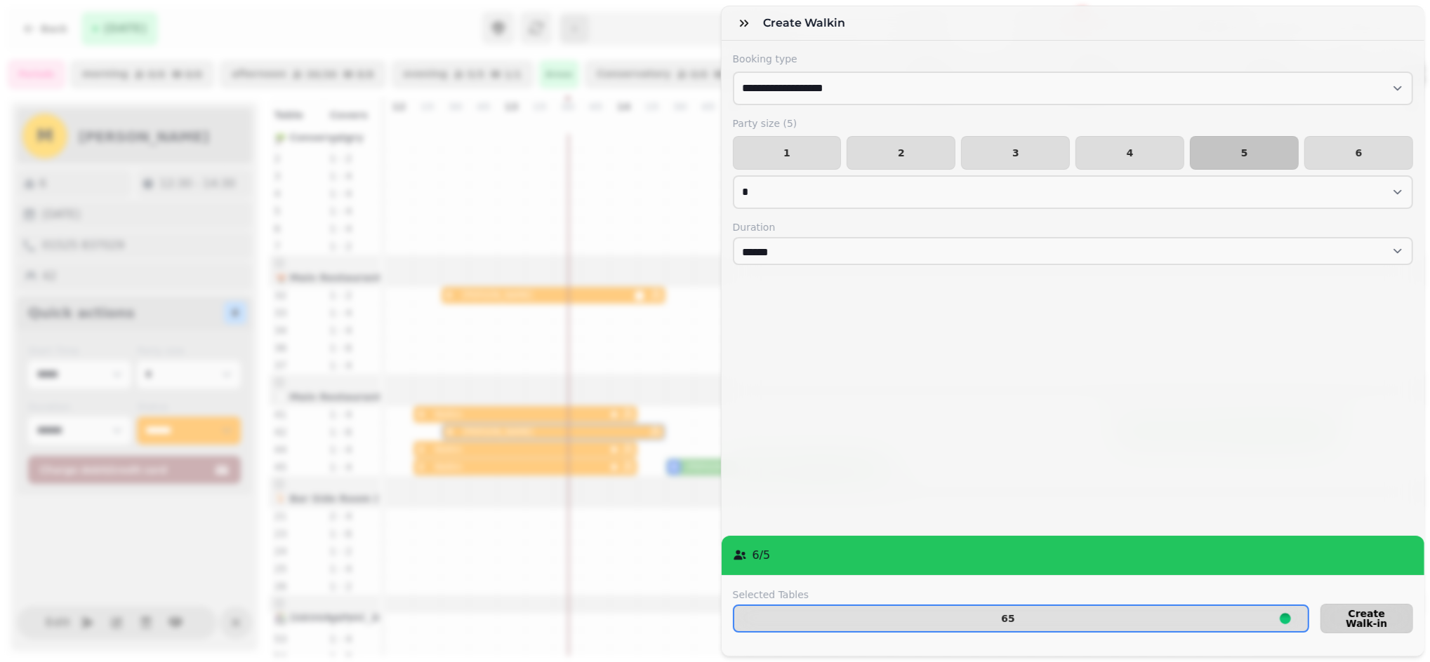 This screenshot has width=1430, height=662. I want to click on span: 3, so click(1015, 153).